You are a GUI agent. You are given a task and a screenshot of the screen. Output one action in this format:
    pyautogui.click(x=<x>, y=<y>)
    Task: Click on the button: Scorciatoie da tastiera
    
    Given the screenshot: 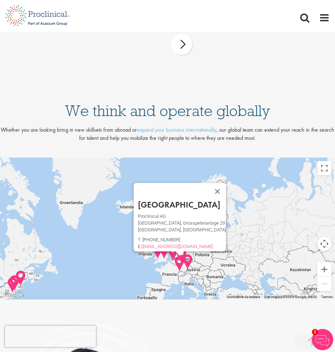 What is the action you would take?
    pyautogui.click(x=243, y=297)
    